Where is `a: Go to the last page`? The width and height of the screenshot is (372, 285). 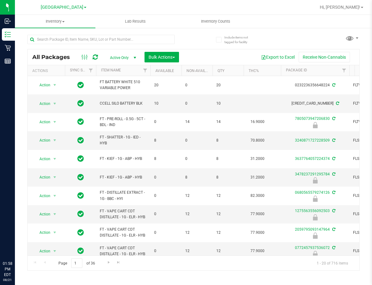 a: Go to the last page is located at coordinates (118, 263).